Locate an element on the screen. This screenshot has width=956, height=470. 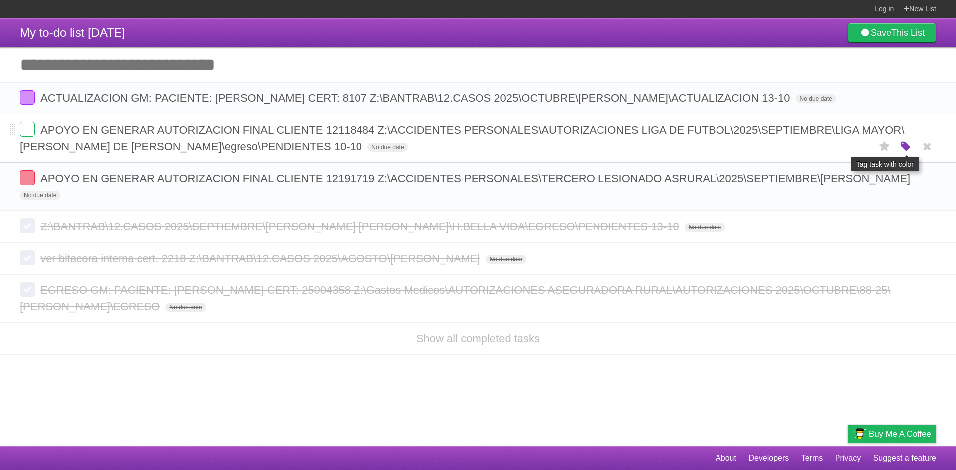
img: Buy me a coffee is located at coordinates (859, 434).